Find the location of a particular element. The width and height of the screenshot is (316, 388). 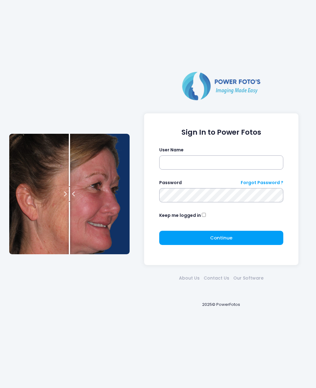

a: About Us is located at coordinates (189, 278).